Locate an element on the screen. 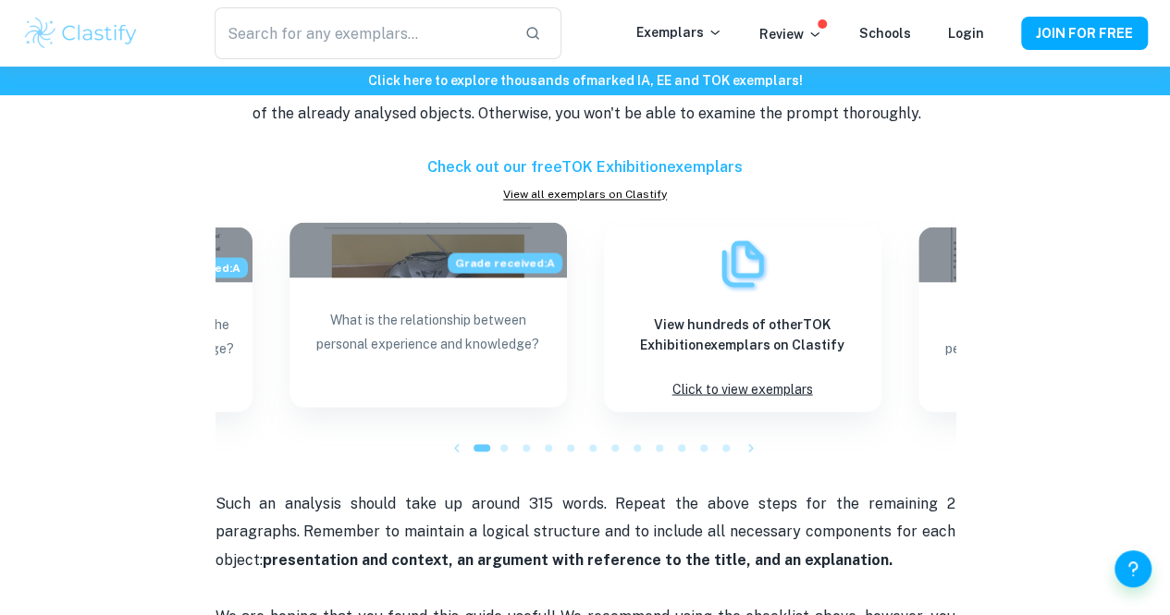 This screenshot has height=615, width=1170. span: Grade received: A is located at coordinates (505, 263).